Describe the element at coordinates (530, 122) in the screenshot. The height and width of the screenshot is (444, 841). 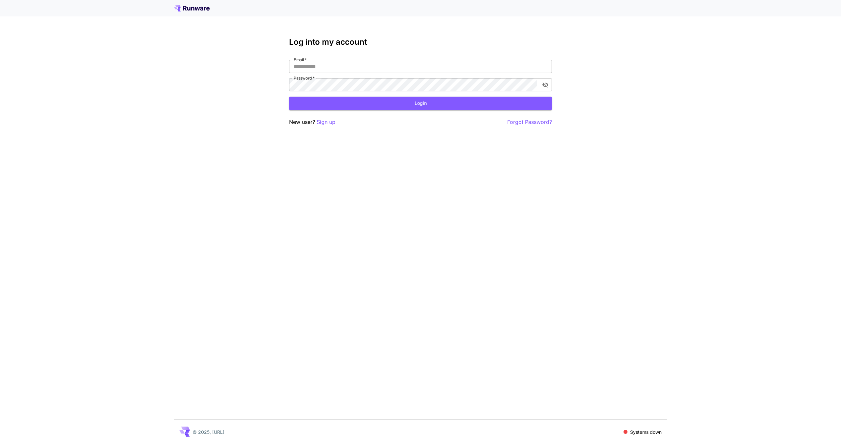
I see `button: Forgot Password?` at that location.